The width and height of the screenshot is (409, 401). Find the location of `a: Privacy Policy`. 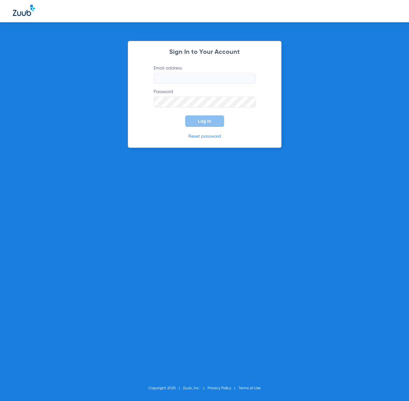

a: Privacy Policy is located at coordinates (219, 389).